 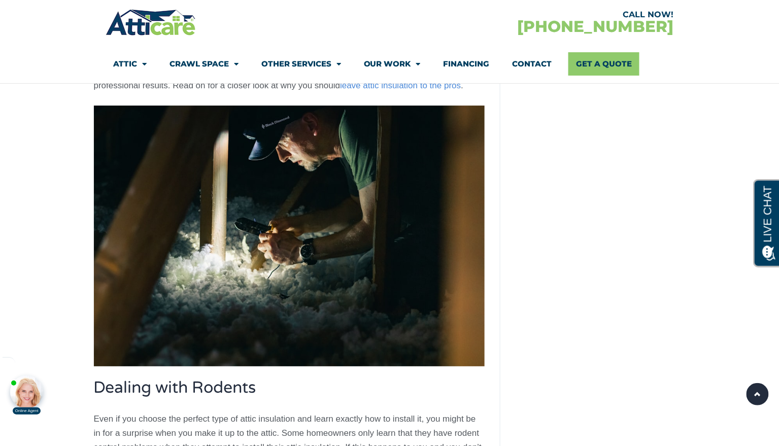 I want to click on a: Crawl Space, so click(x=204, y=64).